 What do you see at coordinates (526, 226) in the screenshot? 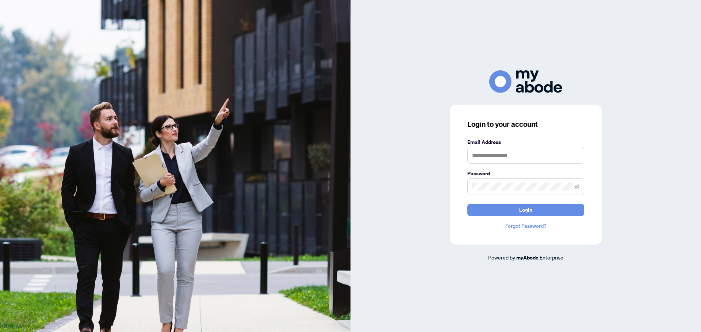
I see `a: Forgot Password?` at bounding box center [526, 226].